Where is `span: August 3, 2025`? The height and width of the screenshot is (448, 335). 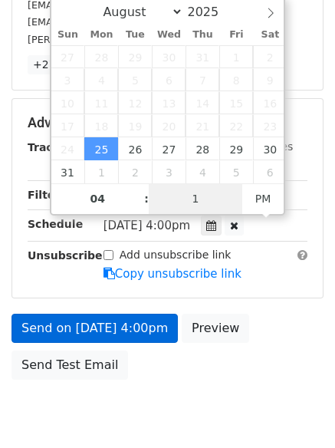 span: August 3, 2025 is located at coordinates (68, 80).